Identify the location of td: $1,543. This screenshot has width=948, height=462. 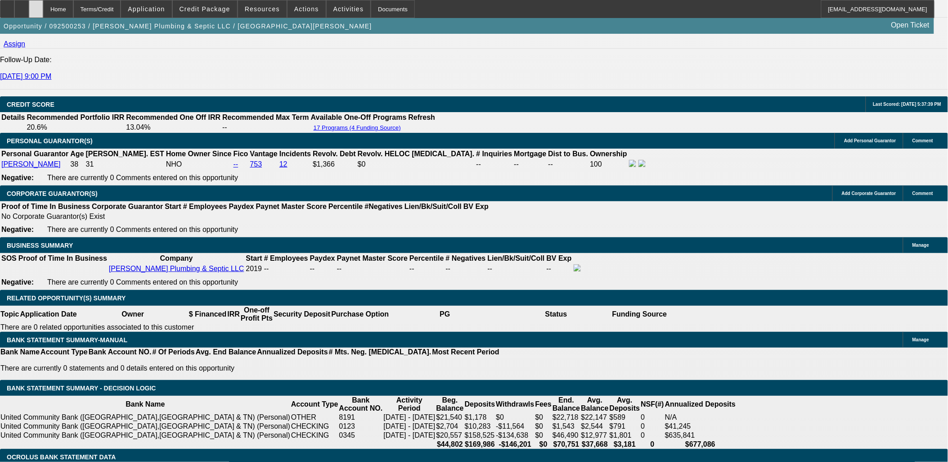
(566, 426).